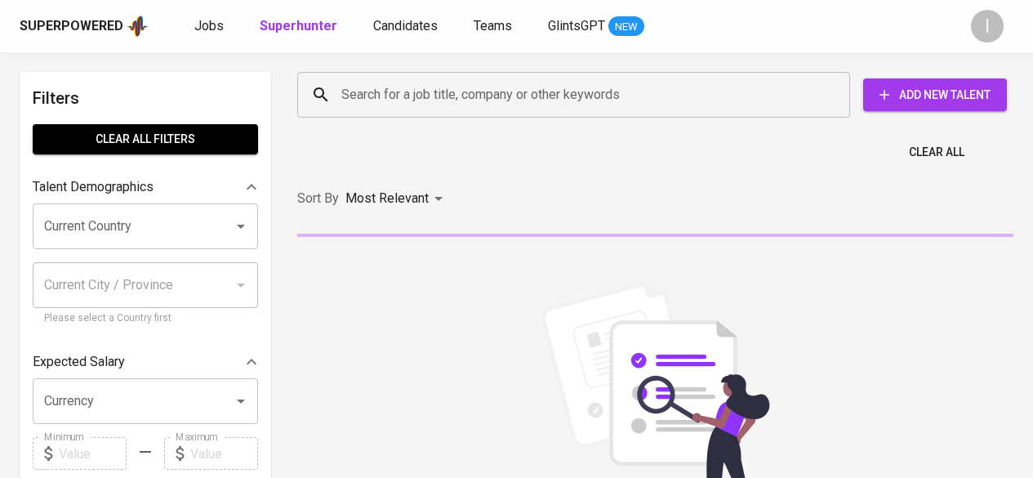  What do you see at coordinates (596, 26) in the screenshot?
I see `a: GlintsGPT NEW` at bounding box center [596, 26].